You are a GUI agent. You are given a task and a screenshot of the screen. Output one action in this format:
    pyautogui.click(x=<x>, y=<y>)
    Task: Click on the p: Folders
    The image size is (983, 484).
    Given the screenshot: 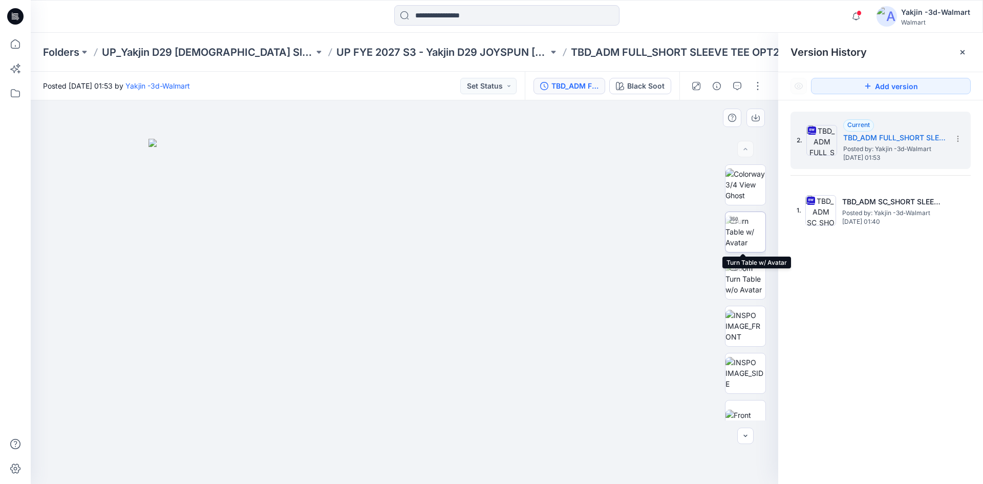 What is the action you would take?
    pyautogui.click(x=61, y=52)
    